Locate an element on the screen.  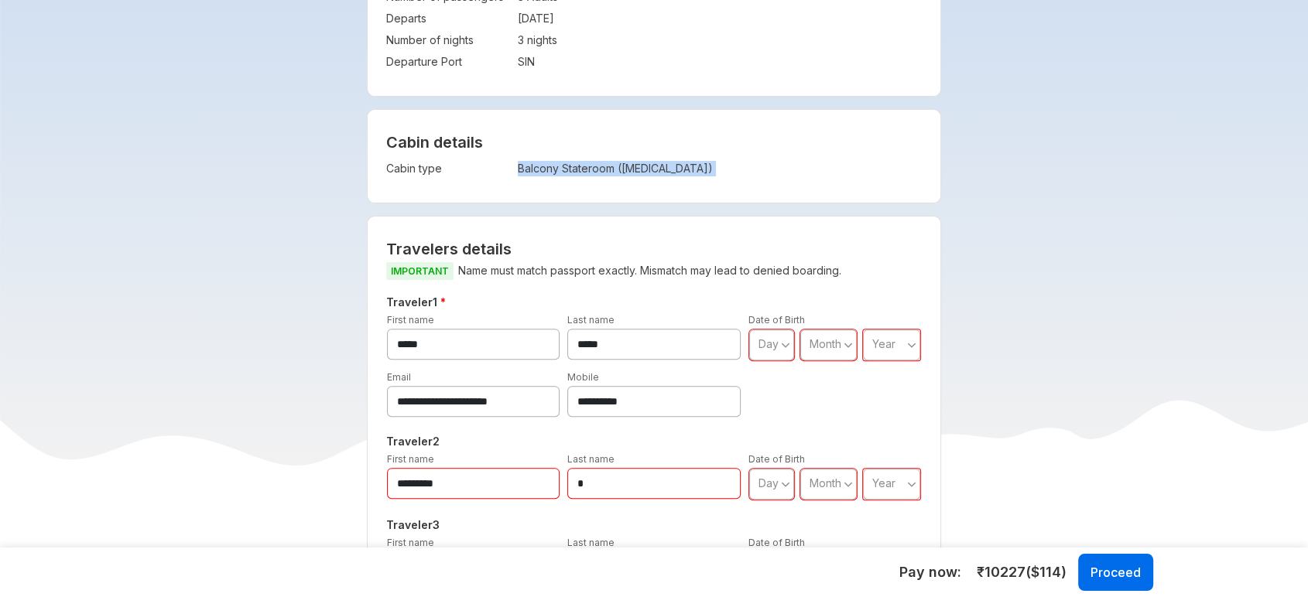
td: 3 nights is located at coordinates (720, 40).